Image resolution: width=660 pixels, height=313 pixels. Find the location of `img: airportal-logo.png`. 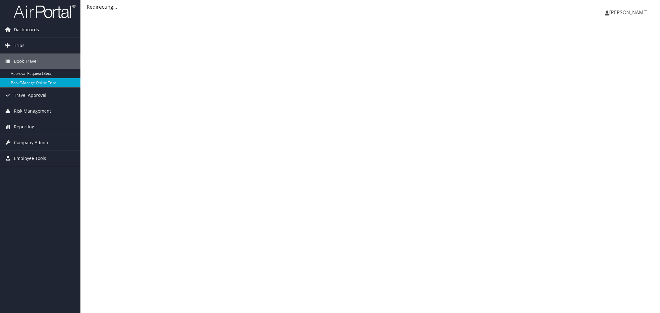

img: airportal-logo.png is located at coordinates (45, 11).